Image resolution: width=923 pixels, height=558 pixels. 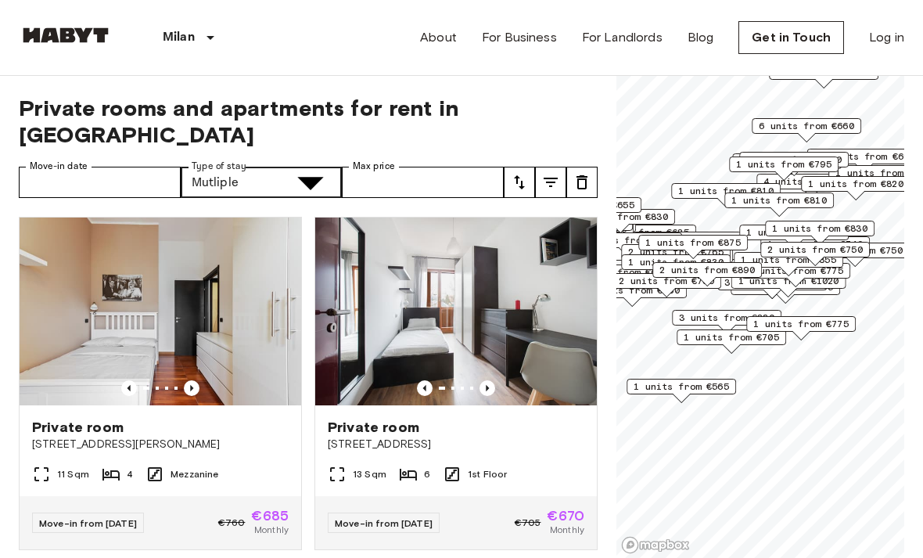 What do you see at coordinates (794, 160) in the screenshot?
I see `span: 1 units from €720` at bounding box center [794, 160].